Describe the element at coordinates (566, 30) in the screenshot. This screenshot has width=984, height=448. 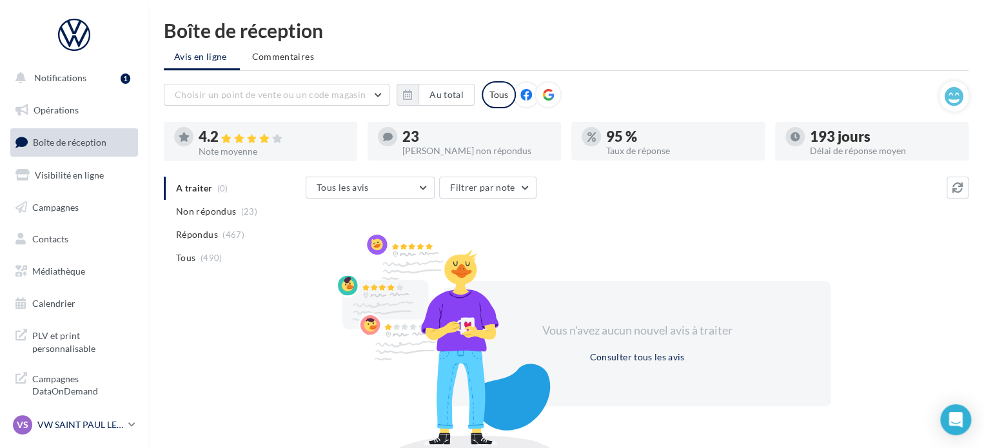
I see `div: Boîte de réception` at that location.